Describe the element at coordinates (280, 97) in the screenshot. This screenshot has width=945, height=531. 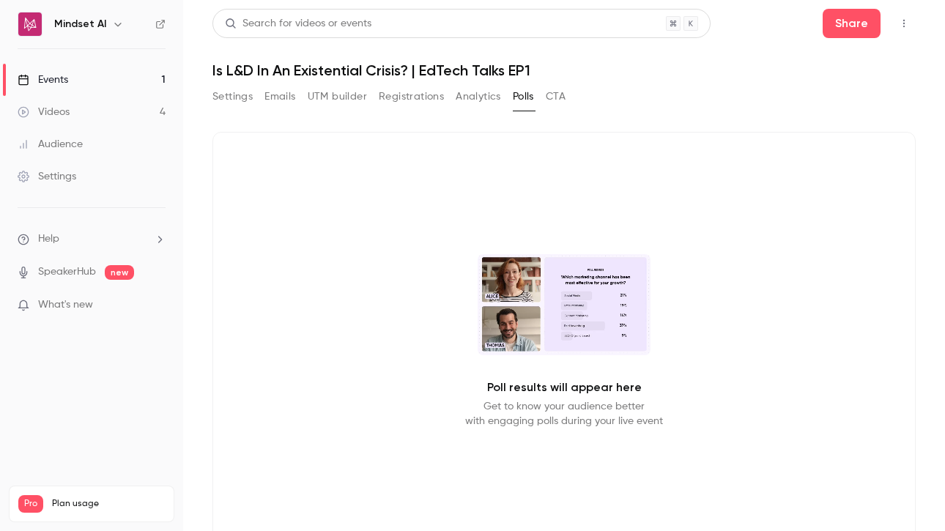
I see `button: Emails` at that location.